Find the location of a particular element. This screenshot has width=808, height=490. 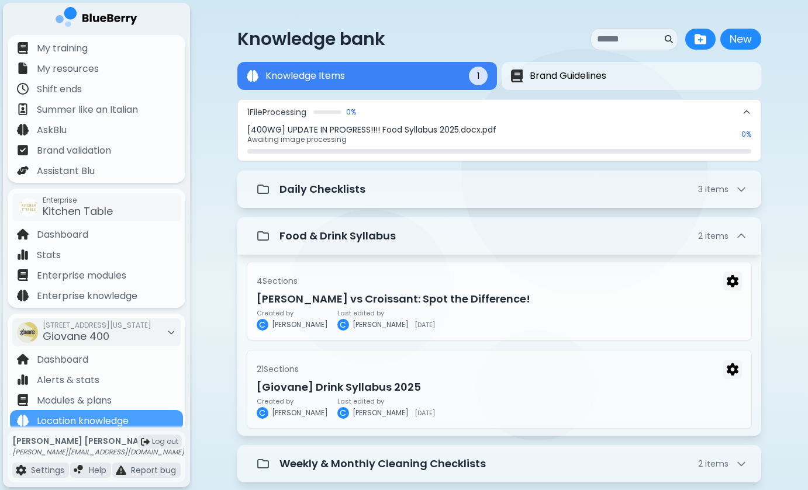

span: Giovane 400 is located at coordinates (76, 336).